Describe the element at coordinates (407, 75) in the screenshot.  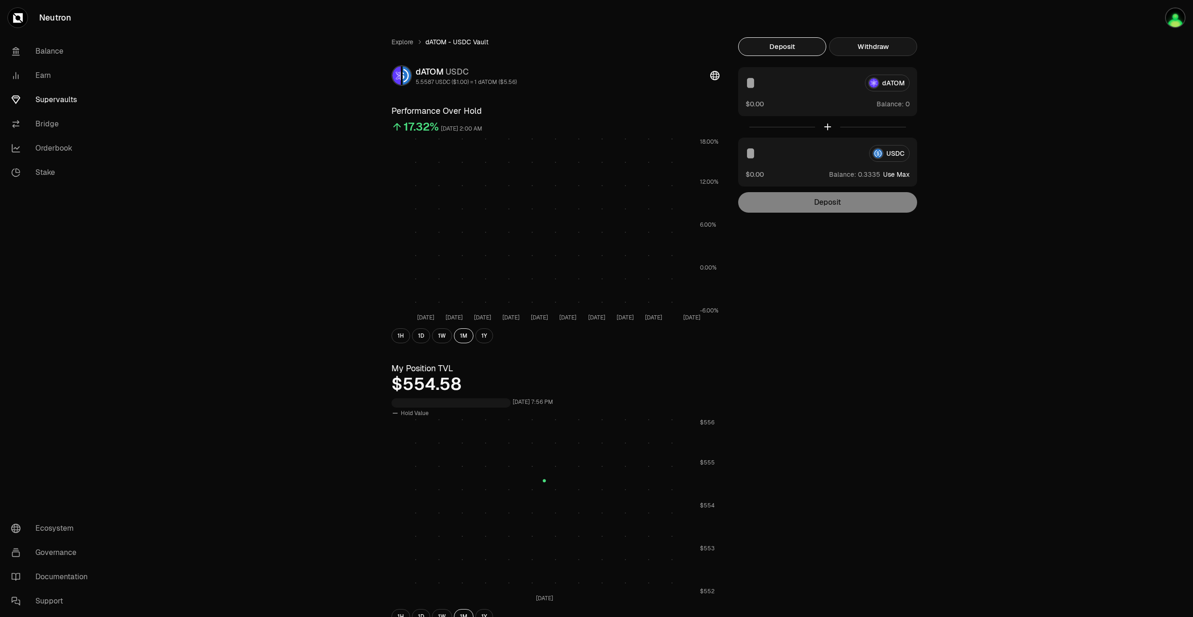
I see `img: USDC Logo` at that location.